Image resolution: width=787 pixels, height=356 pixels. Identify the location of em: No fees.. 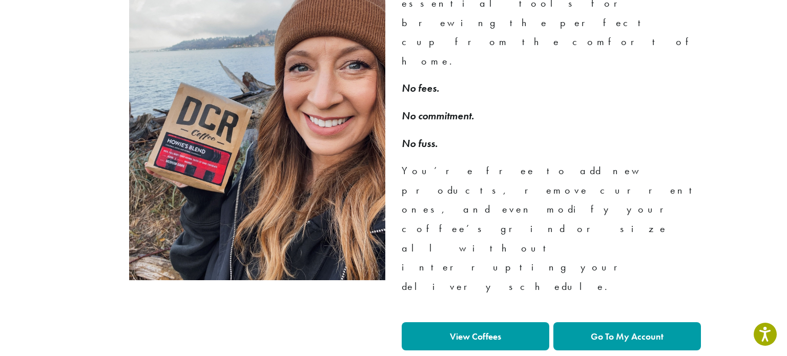
(420, 88).